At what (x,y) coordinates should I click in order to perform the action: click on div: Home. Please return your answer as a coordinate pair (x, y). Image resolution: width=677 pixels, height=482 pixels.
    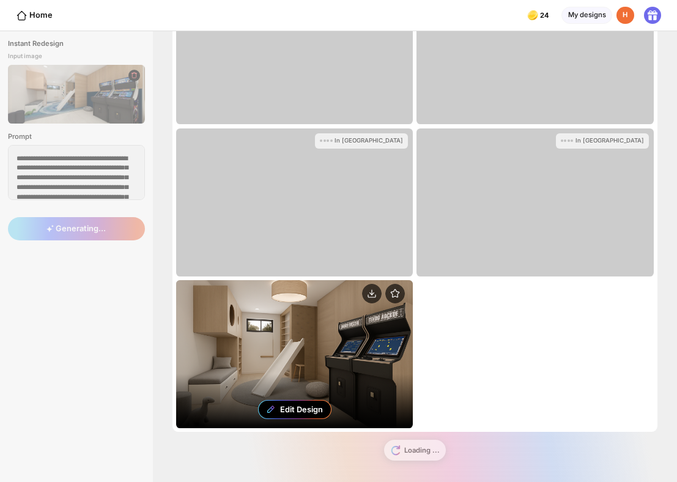
    Looking at the image, I should click on (34, 15).